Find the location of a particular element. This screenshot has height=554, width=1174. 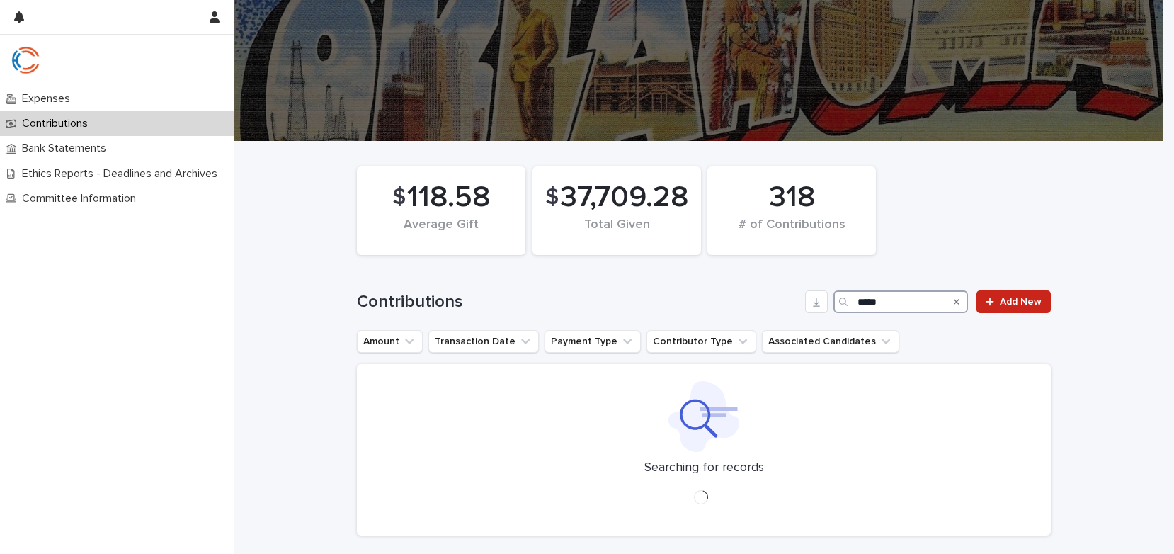

p: Bank Statements is located at coordinates (67, 148).